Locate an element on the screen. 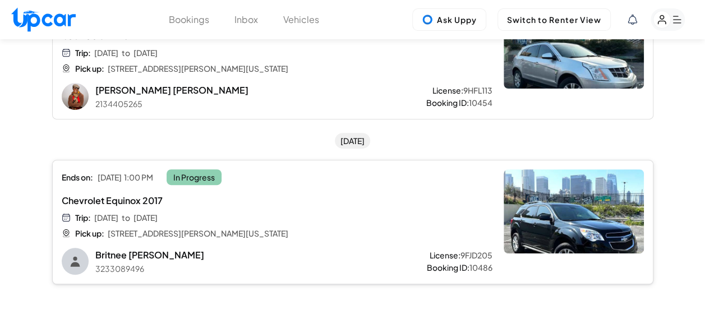 This screenshot has height=333, width=705. span: Chevrolet Equinox 2017 is located at coordinates (241, 201).